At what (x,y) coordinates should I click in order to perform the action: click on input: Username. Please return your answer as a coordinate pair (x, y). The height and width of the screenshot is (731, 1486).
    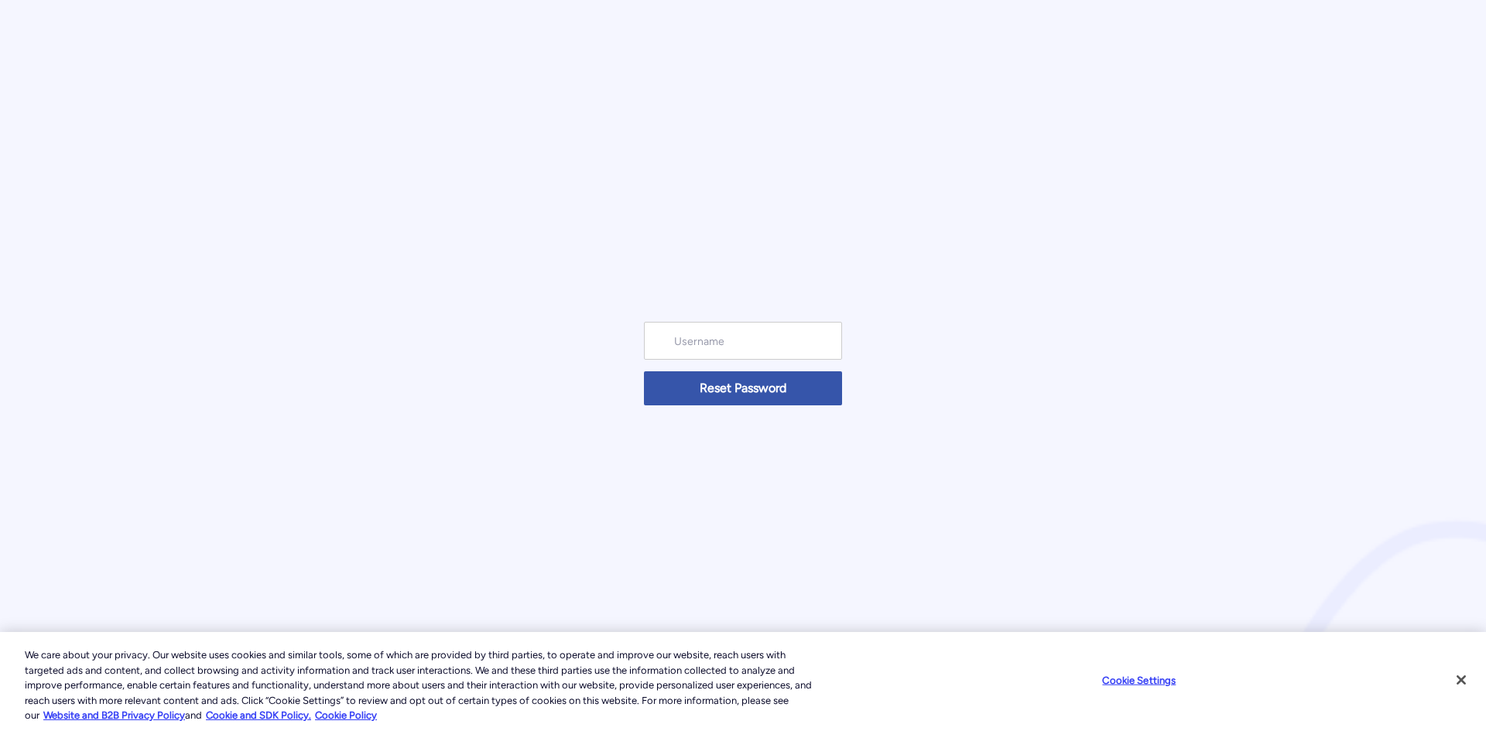
    Looking at the image, I should click on (734, 341).